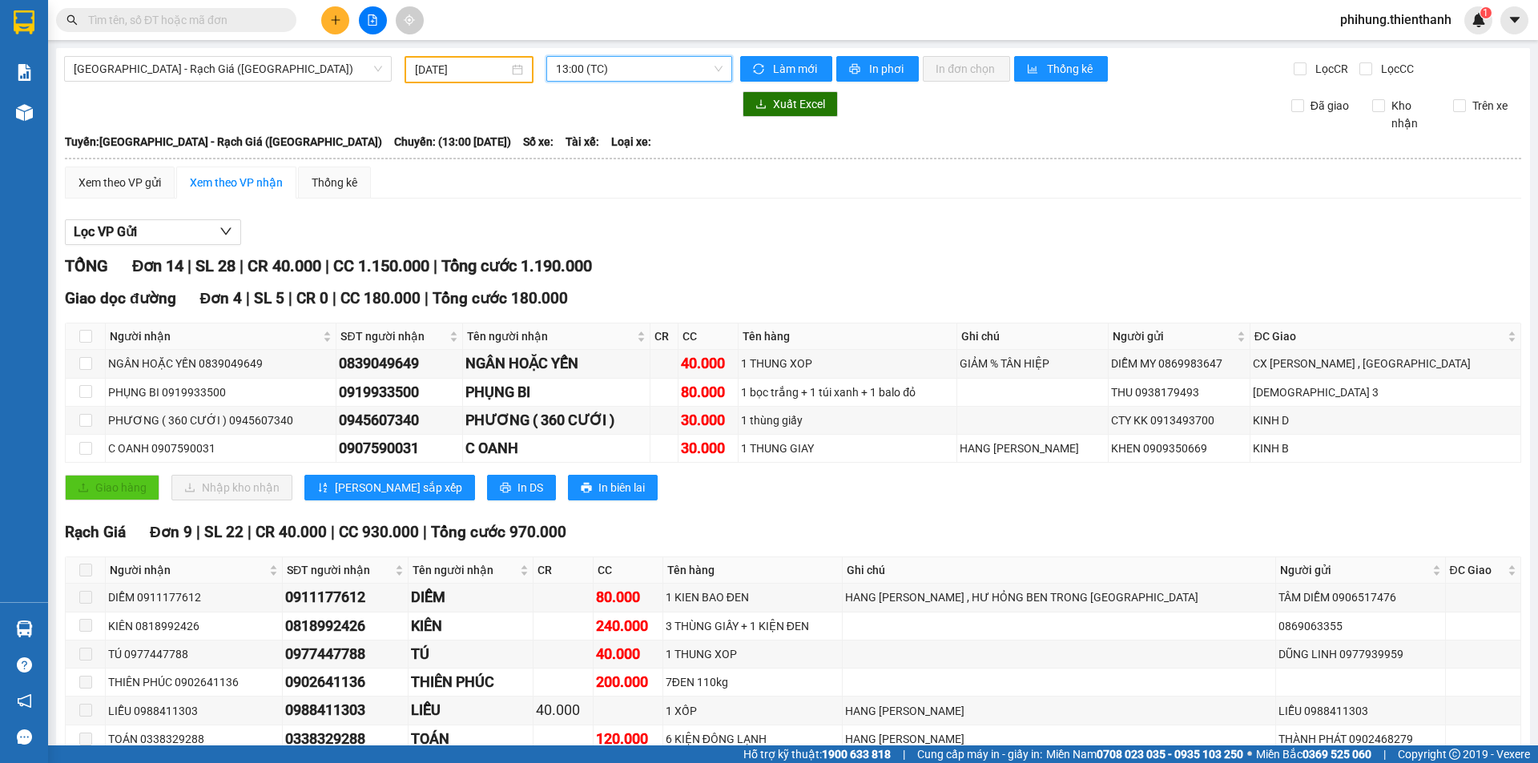 The height and width of the screenshot is (763, 1538). I want to click on span: Loại xe:, so click(631, 142).